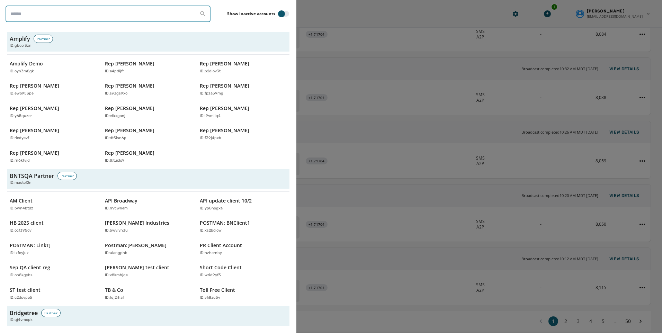  I want to click on button: TB & CoID:fqj2rhaf, so click(148, 294).